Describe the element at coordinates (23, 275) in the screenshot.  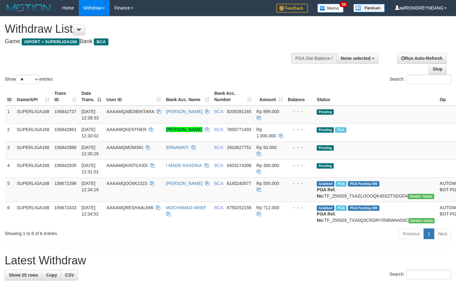
I see `a: Show 25 rows` at that location.